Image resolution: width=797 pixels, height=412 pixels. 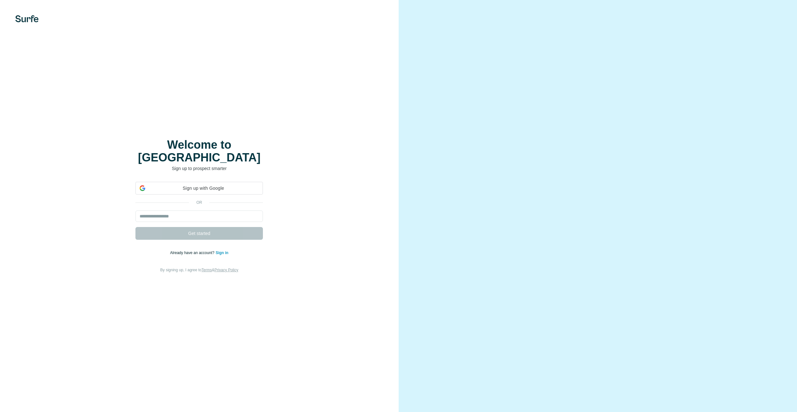 I want to click on div: Sign up with Google, so click(x=199, y=188).